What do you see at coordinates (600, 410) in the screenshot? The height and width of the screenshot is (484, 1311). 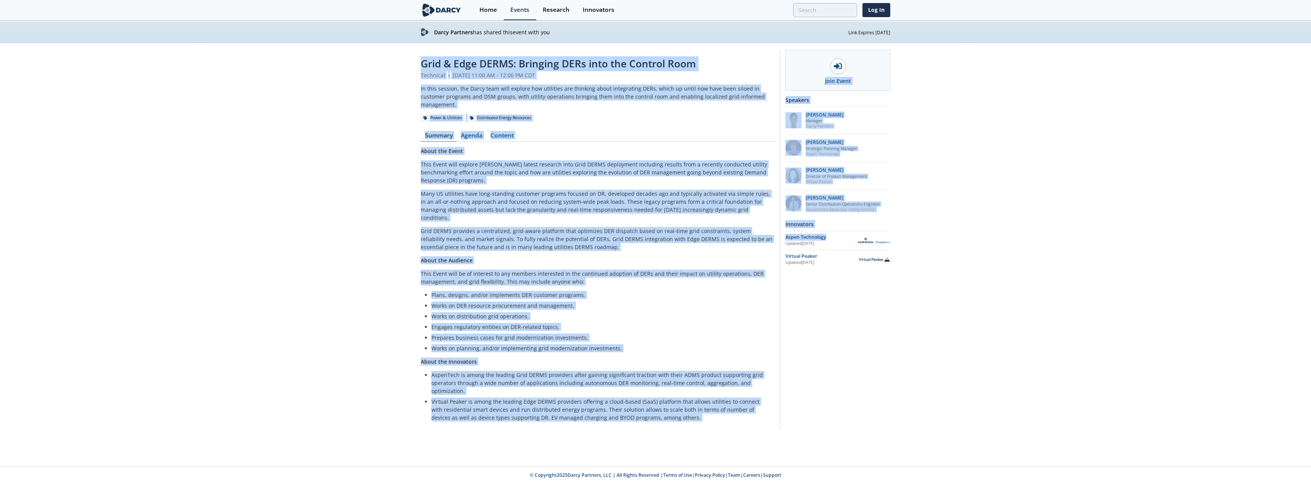 I see `li: Virtual Peaker is among the leading Edge DERMS providers offering a cloud-based (SaaS) platform t...` at bounding box center [600, 410].